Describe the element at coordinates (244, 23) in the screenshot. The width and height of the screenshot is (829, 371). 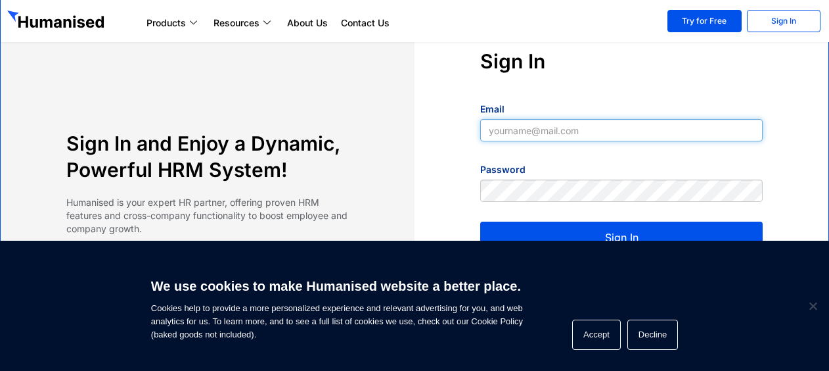
I see `a: Resources` at that location.